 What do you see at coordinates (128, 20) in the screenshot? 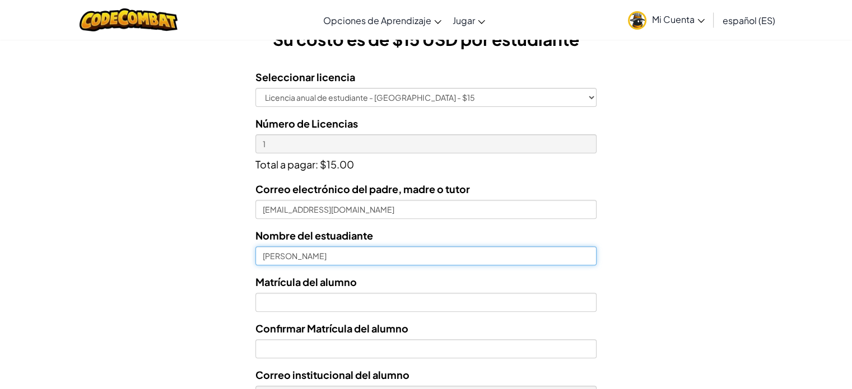
I see `a: CodeCombat logo` at bounding box center [128, 20].